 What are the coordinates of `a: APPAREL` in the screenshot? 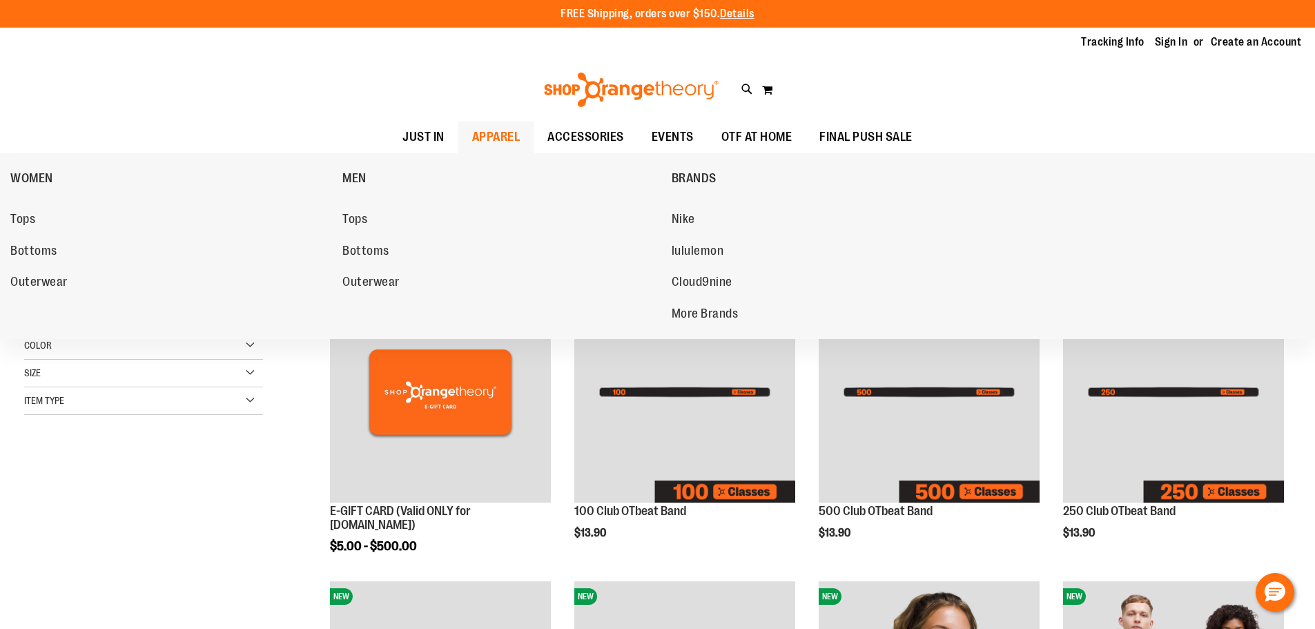 It's located at (496, 137).